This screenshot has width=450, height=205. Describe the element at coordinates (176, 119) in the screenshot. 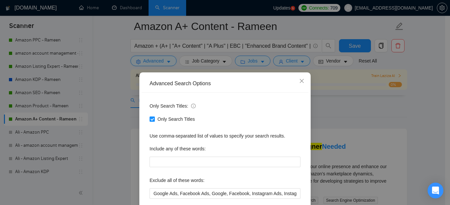

I see `span: Only Search Titles` at that location.